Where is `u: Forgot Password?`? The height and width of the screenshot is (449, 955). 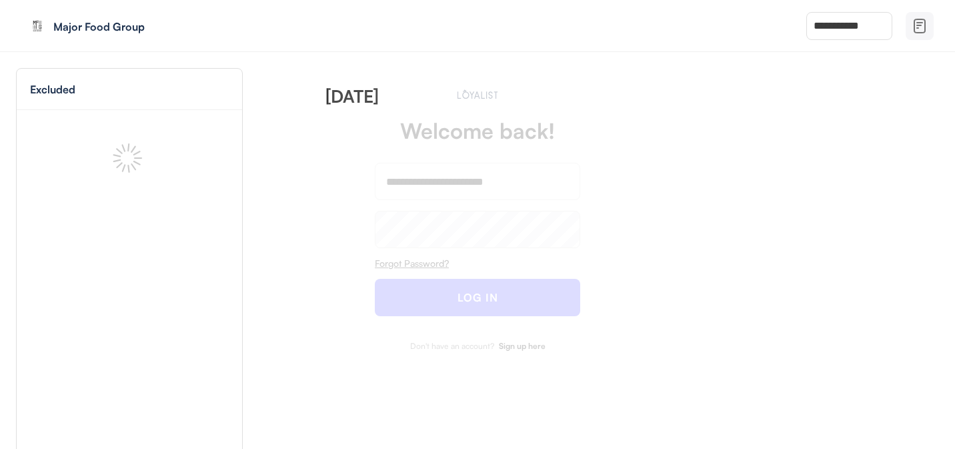 u: Forgot Password? is located at coordinates (411, 263).